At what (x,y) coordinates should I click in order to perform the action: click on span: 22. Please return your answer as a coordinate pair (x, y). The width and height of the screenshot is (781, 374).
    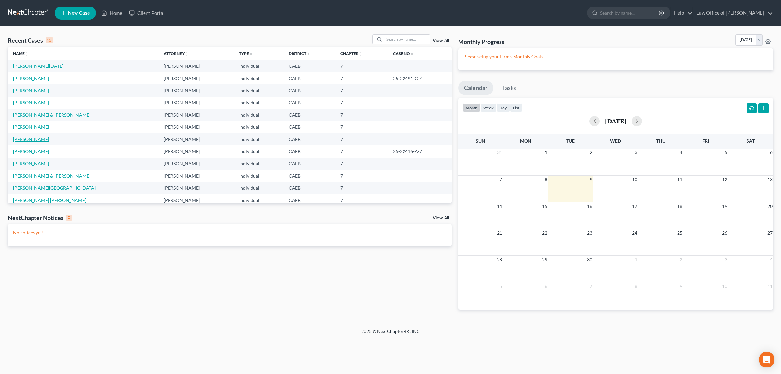
    Looking at the image, I should click on (545, 233).